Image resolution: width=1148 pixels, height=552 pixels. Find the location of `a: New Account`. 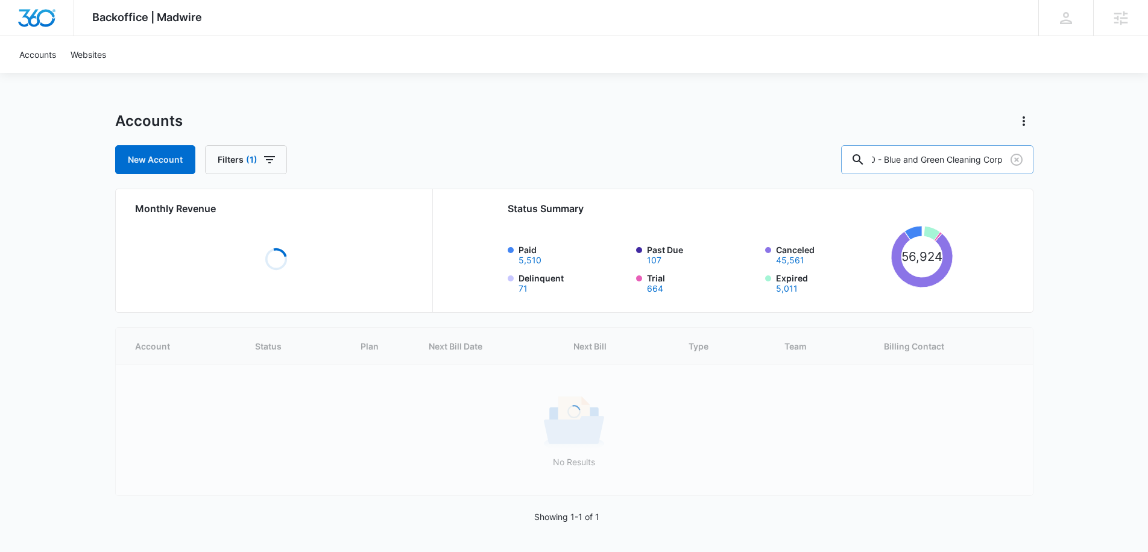

a: New Account is located at coordinates (155, 160).